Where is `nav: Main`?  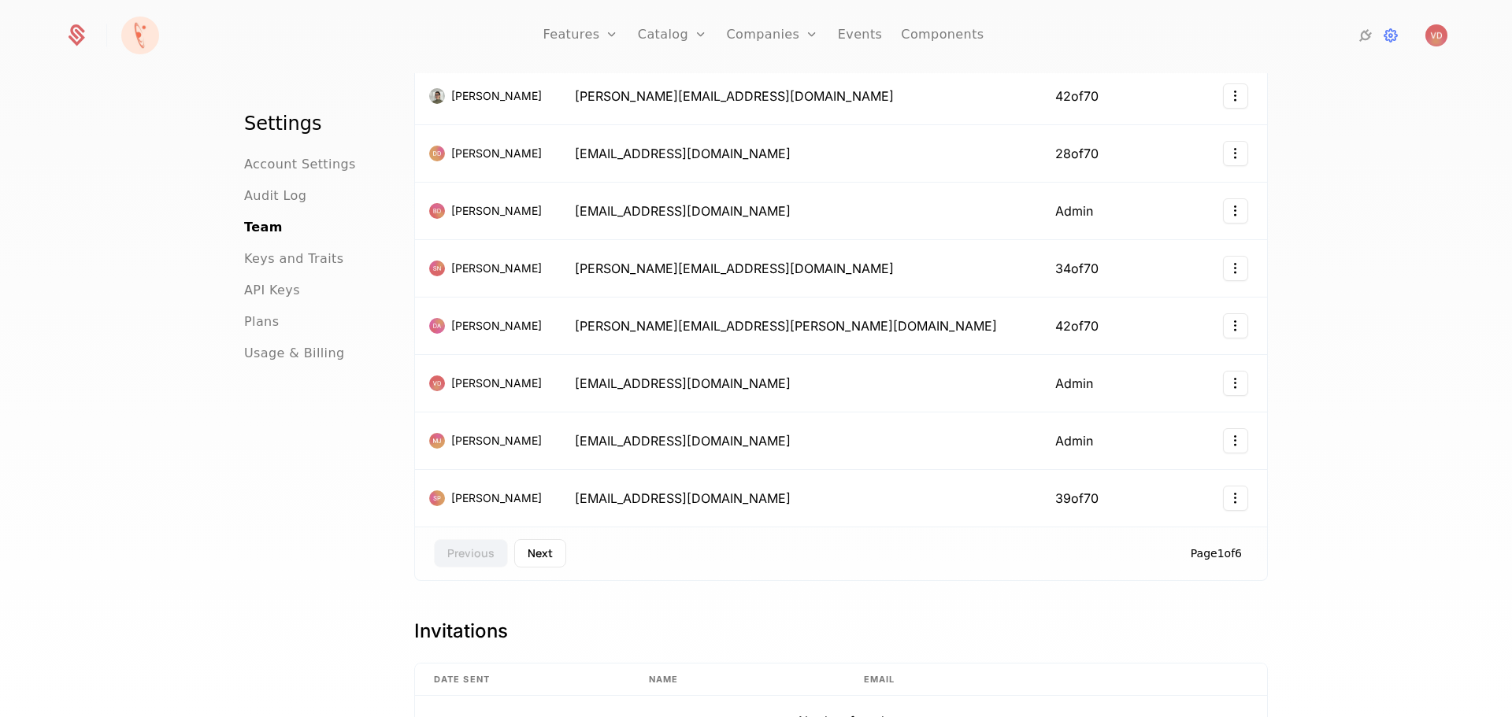 nav: Main is located at coordinates (310, 237).